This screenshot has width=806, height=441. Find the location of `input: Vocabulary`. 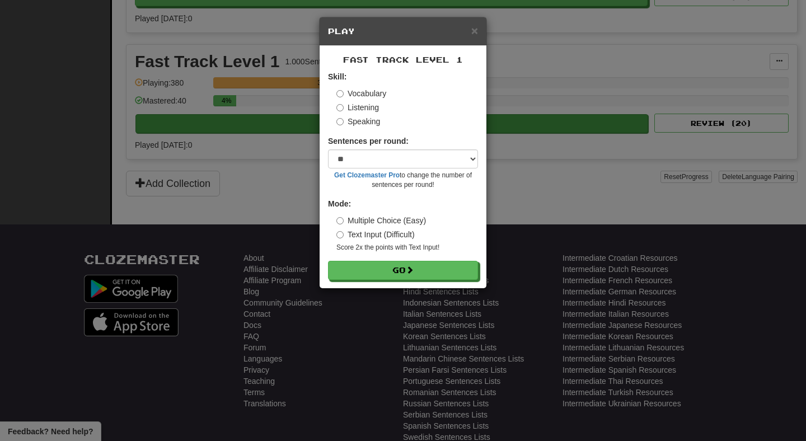

input: Vocabulary is located at coordinates (340, 93).